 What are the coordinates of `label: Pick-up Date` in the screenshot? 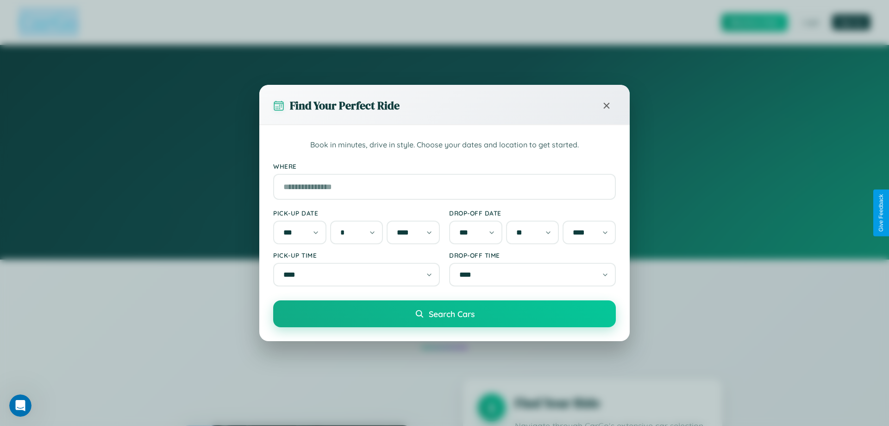 It's located at (357, 213).